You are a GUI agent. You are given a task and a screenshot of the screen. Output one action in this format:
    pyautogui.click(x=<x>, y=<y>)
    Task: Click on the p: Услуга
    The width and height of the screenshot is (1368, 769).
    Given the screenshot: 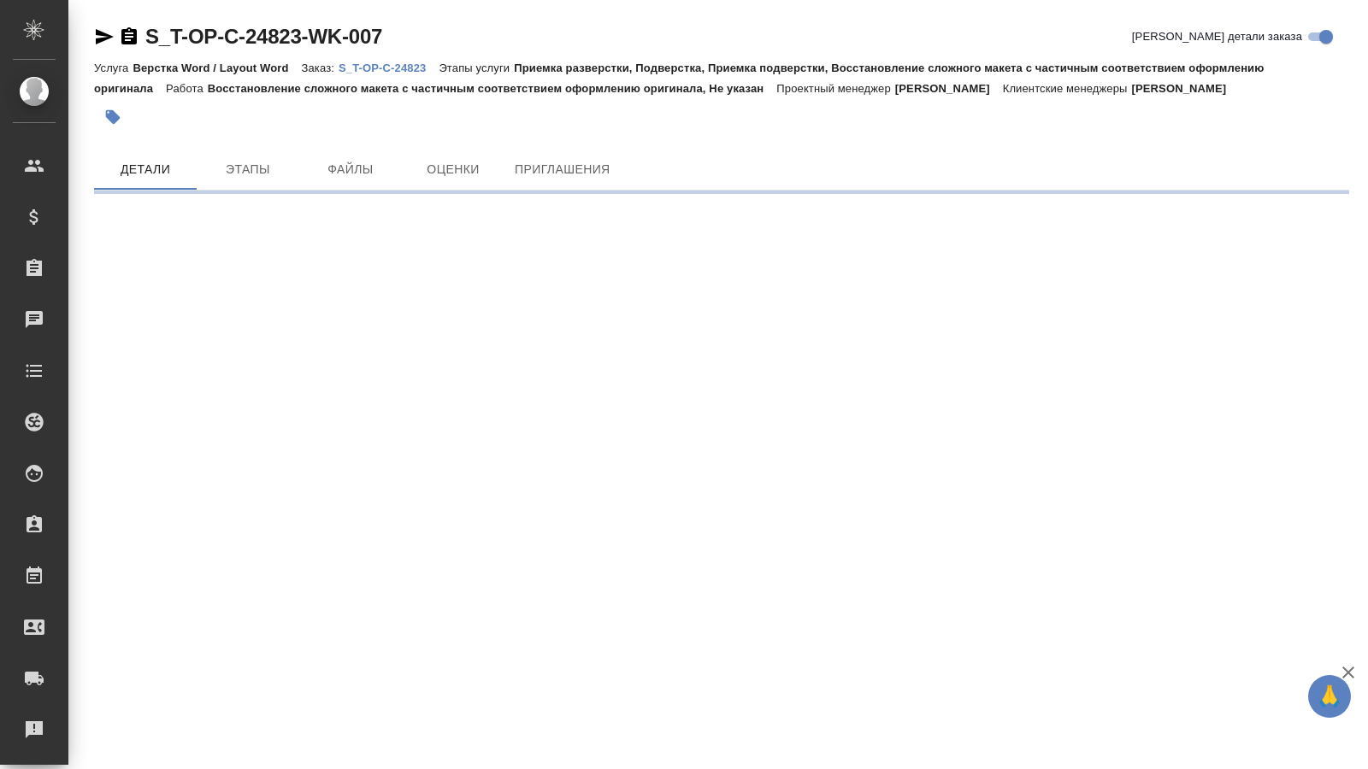 What is the action you would take?
    pyautogui.click(x=113, y=68)
    